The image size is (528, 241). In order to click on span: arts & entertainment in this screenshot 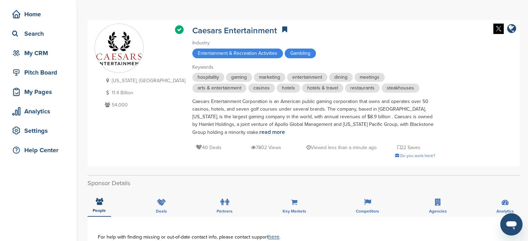, I will do `click(219, 88)`.